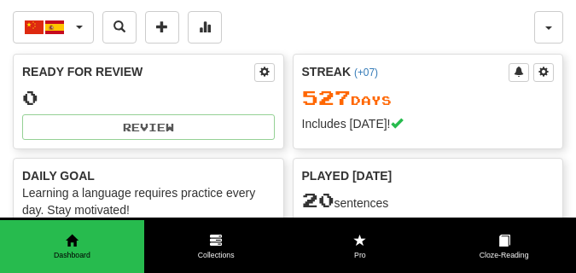 Image resolution: width=576 pixels, height=273 pixels. What do you see at coordinates (504, 255) in the screenshot?
I see `span: Cloze-Reading` at bounding box center [504, 255].